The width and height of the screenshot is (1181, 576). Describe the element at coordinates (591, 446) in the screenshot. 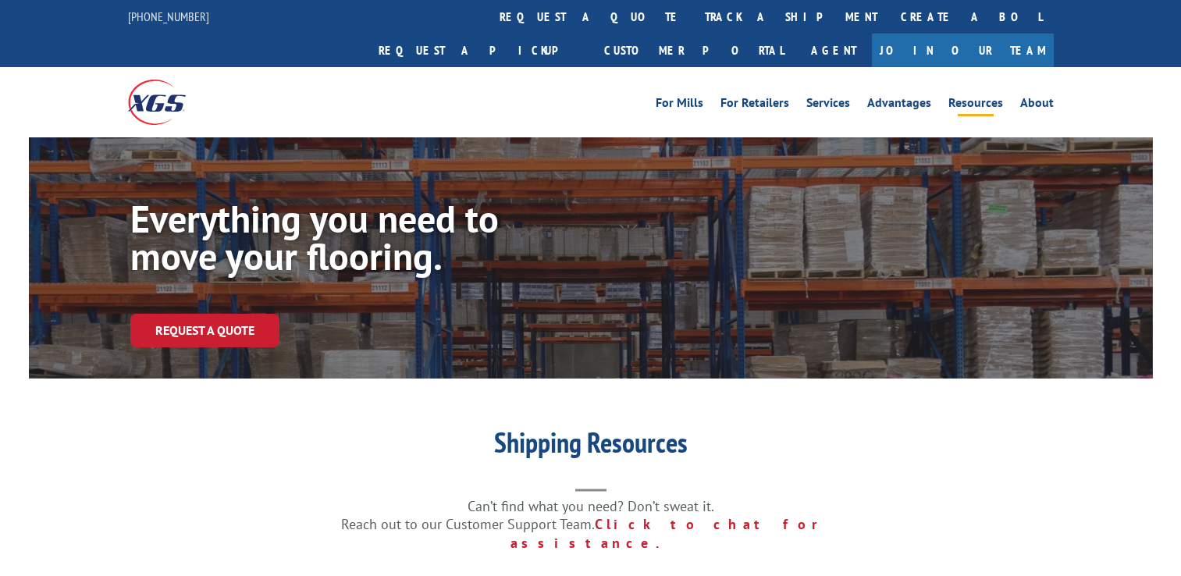

I see `h1: Shipping Resources` at that location.